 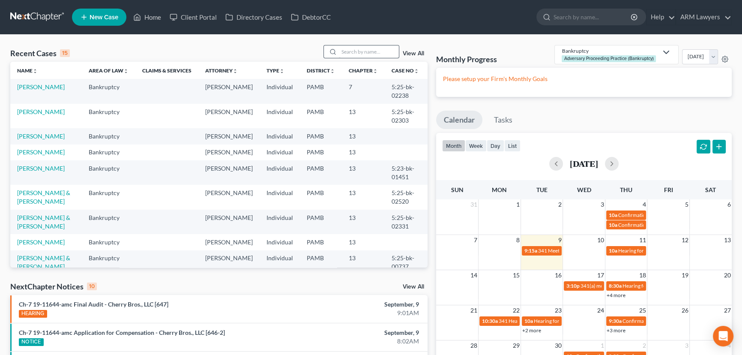 What do you see at coordinates (518, 204) in the screenshot?
I see `span: 1` at bounding box center [518, 204].